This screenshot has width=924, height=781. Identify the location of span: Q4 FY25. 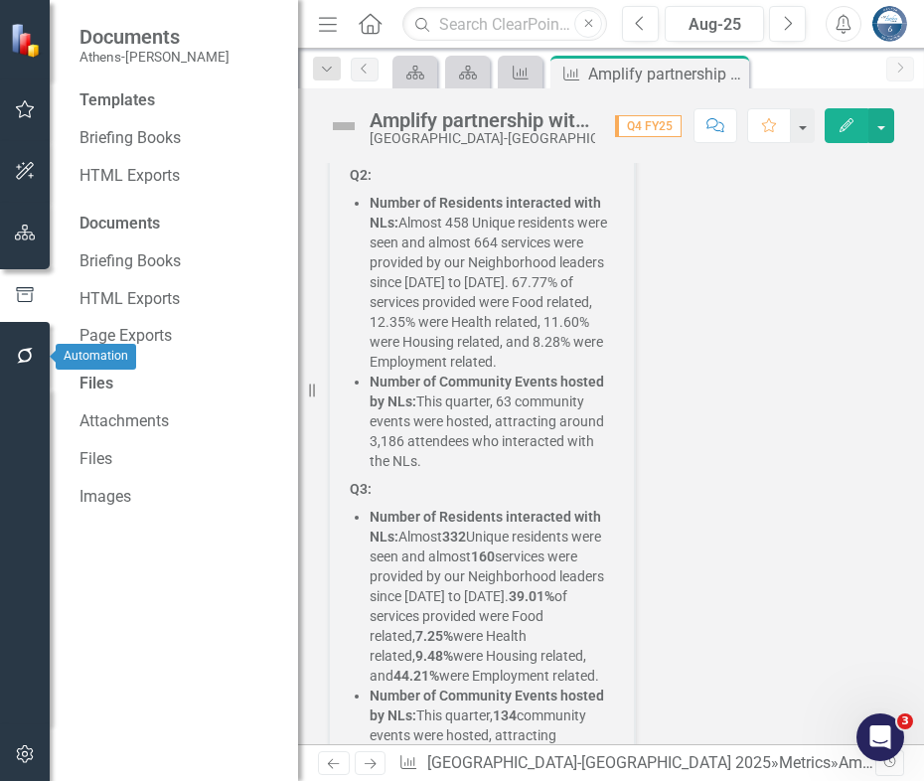
(648, 126).